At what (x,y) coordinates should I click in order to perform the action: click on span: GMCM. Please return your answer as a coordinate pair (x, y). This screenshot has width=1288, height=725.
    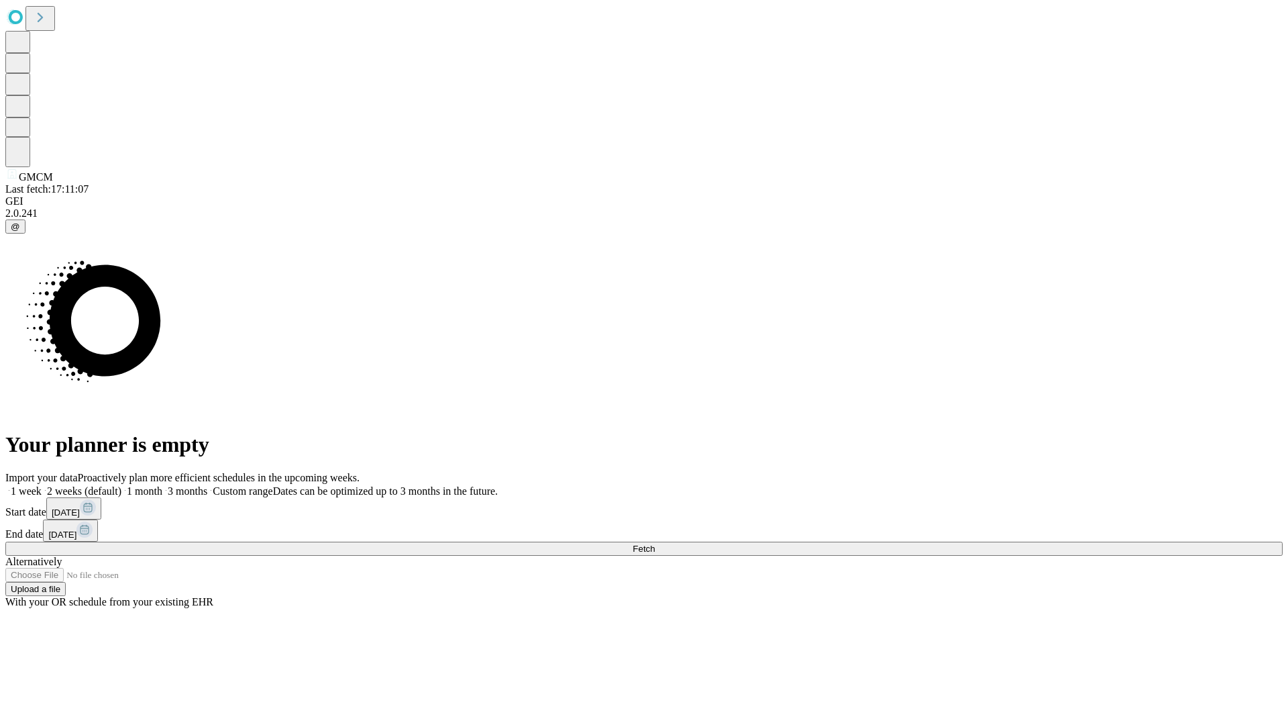
    Looking at the image, I should click on (36, 176).